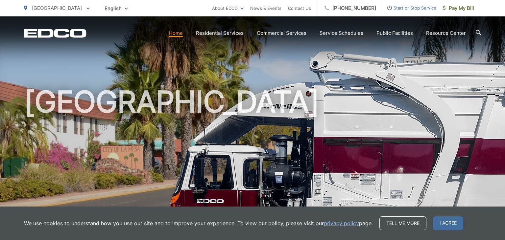 Image resolution: width=505 pixels, height=240 pixels. Describe the element at coordinates (176, 33) in the screenshot. I see `a: Home` at that location.